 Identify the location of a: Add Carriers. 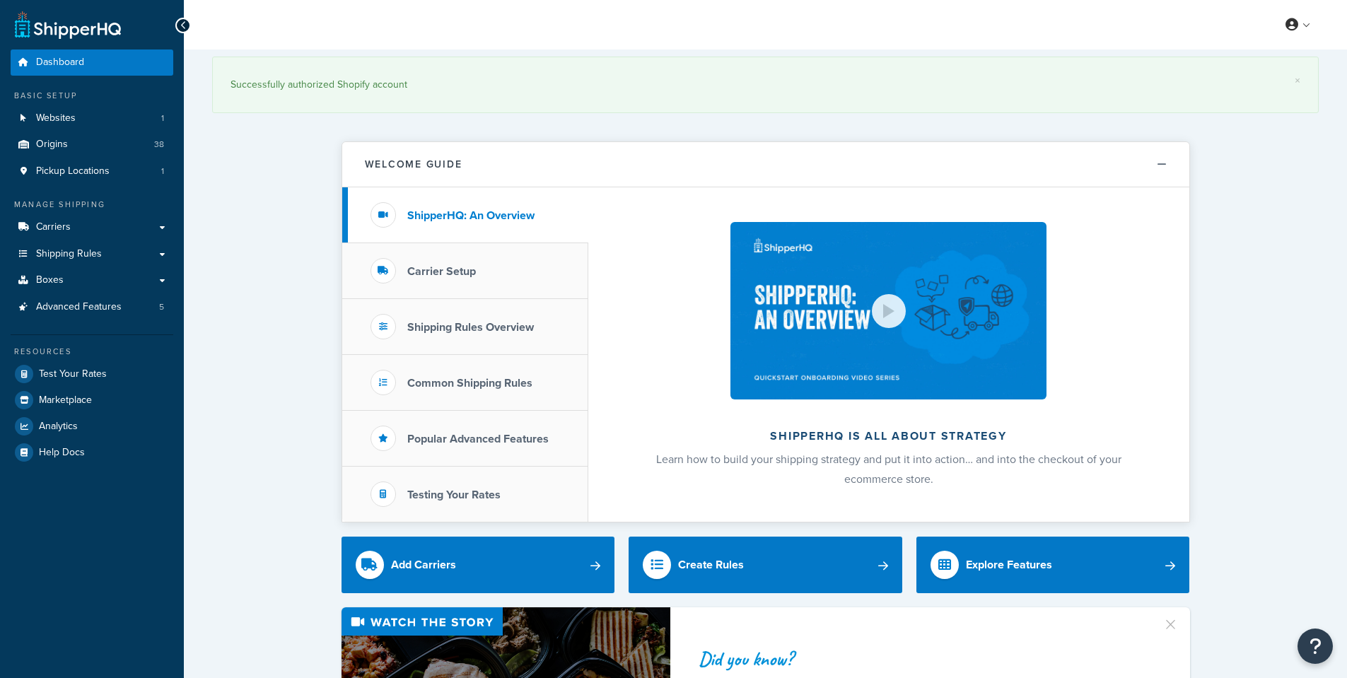
(478, 565).